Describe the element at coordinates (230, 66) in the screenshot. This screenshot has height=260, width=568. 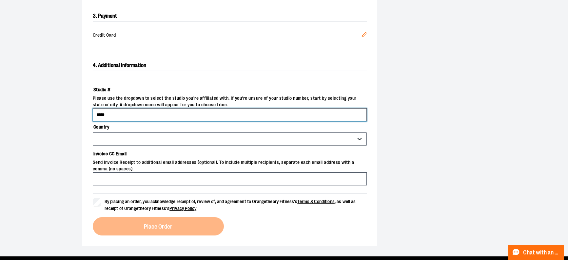
I see `h2: 4. Additional Information` at that location.